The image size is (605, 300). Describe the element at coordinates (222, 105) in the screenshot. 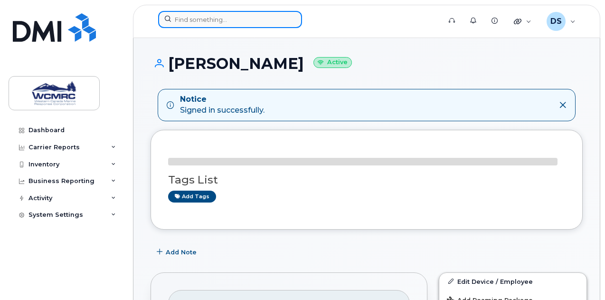

I see `div: Signed in successfully.` at that location.